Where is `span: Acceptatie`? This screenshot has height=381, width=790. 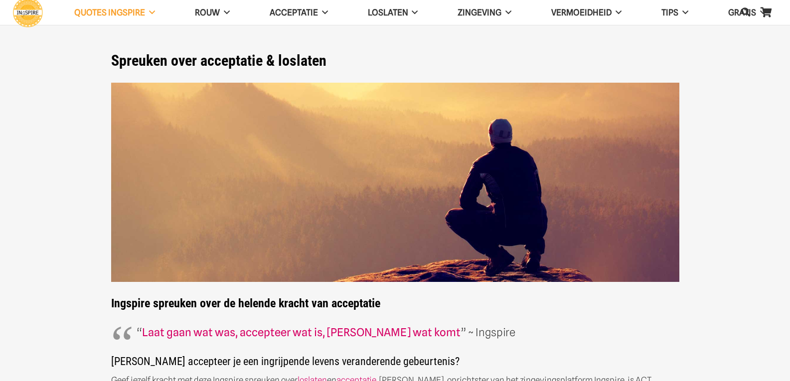 span: Acceptatie is located at coordinates (293, 12).